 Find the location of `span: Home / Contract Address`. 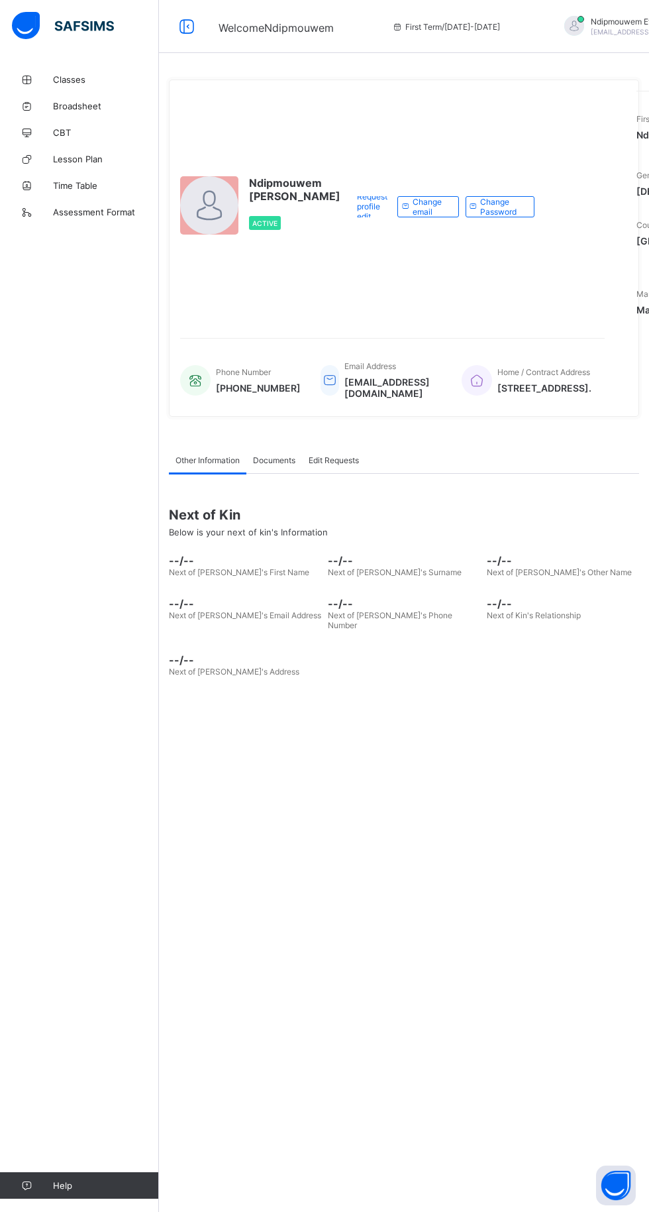

span: Home / Contract Address is located at coordinates (544, 372).